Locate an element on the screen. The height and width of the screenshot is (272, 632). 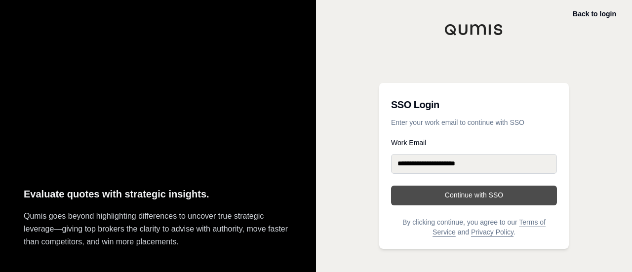
p: Enter your work email to continue with SSO is located at coordinates (474, 122).